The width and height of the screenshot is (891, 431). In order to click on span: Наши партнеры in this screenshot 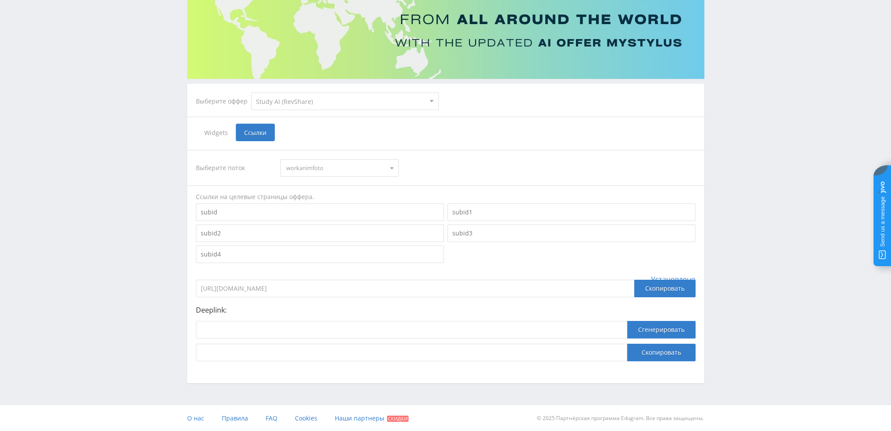, I will do `click(360, 418)`.